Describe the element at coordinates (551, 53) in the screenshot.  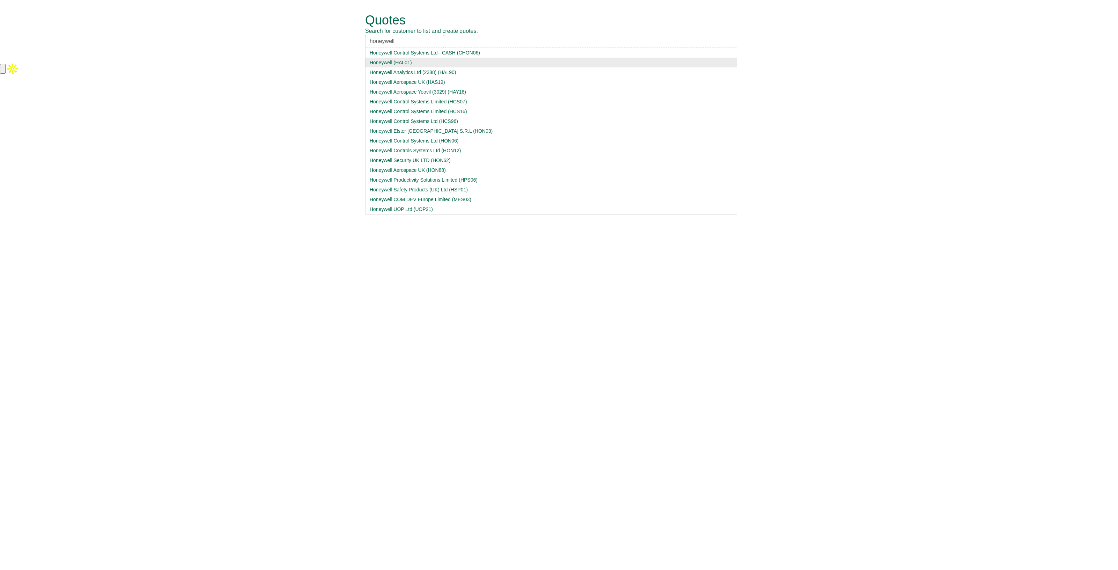
I see `div: Honeywell Control Systems Ltd - CASH (CHON06)` at that location.